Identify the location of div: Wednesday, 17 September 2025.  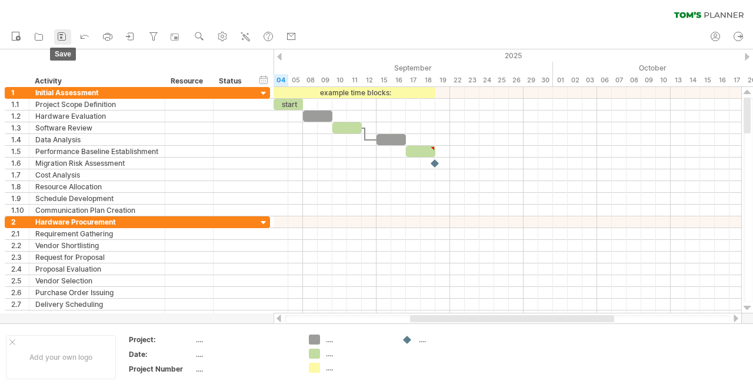
(413, 80).